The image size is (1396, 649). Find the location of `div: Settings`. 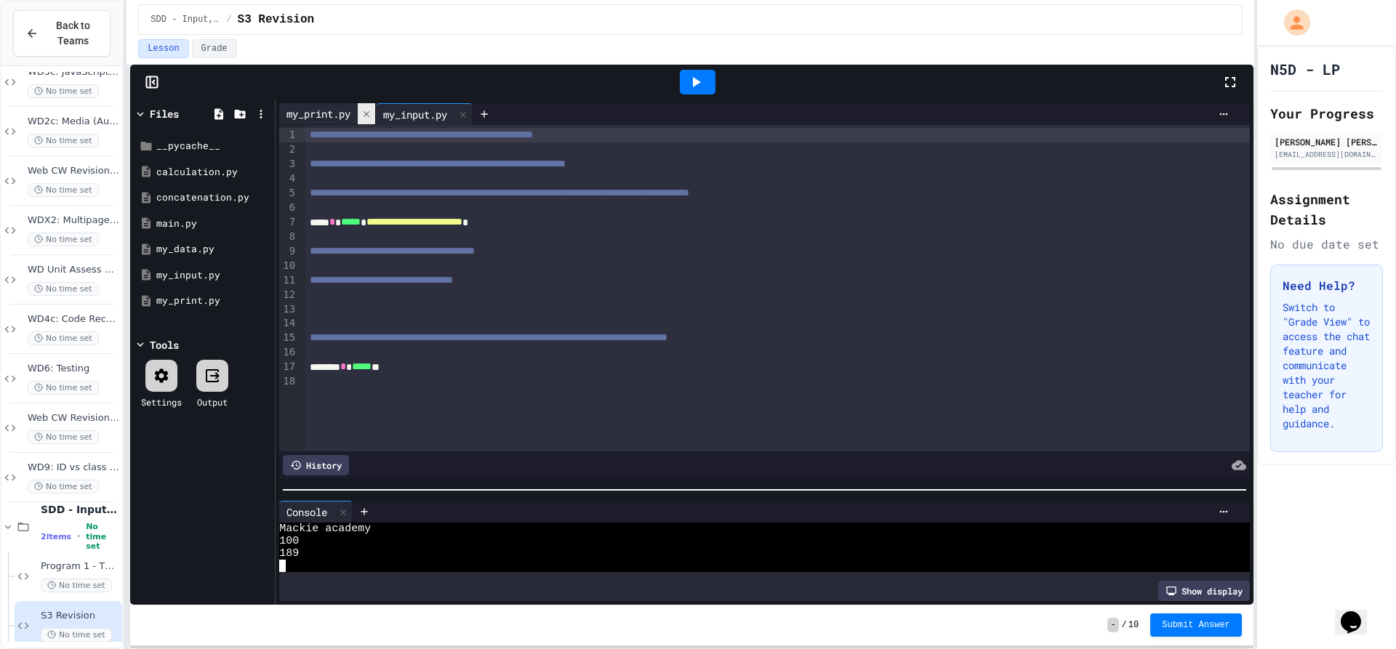

div: Settings is located at coordinates (161, 402).